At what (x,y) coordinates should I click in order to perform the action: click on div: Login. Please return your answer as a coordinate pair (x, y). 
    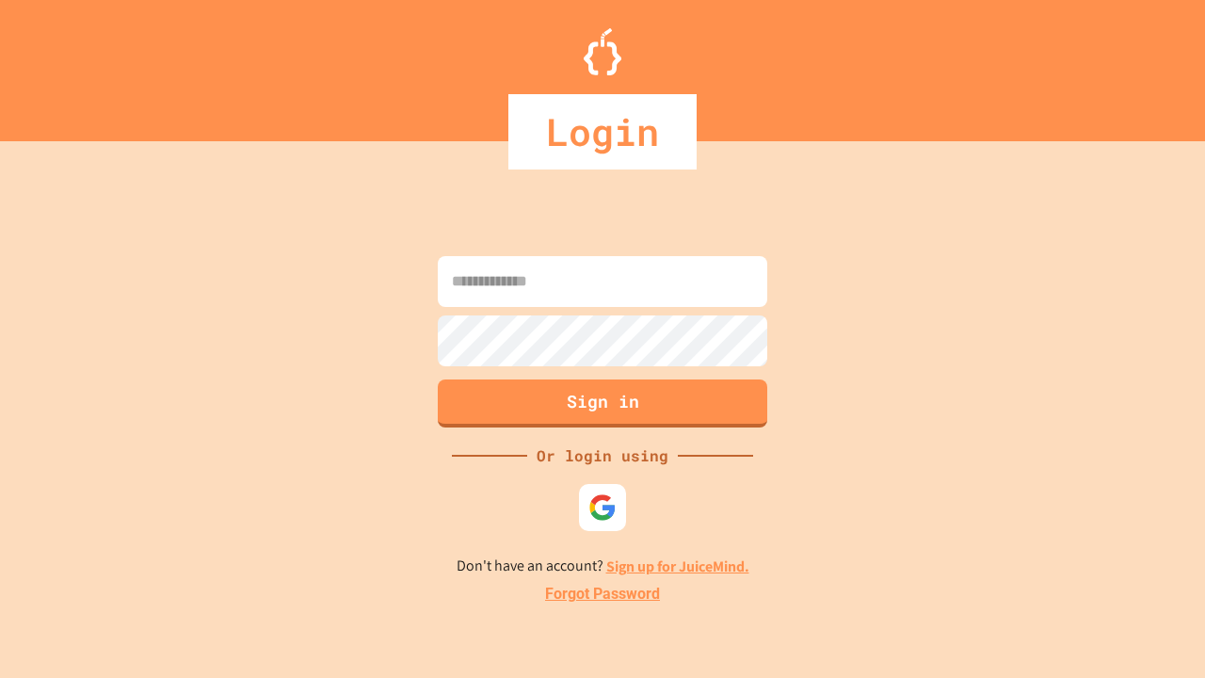
    Looking at the image, I should click on (603, 132).